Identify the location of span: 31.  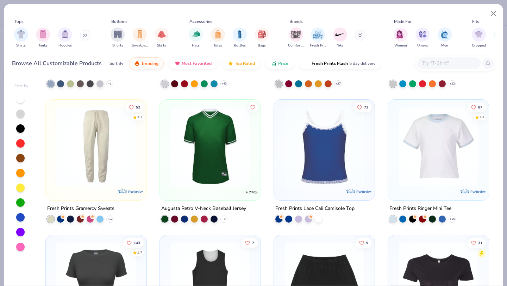
(480, 243).